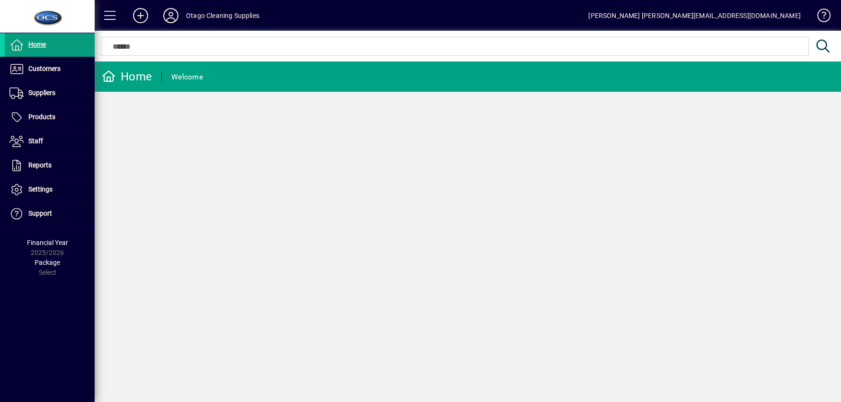 This screenshot has width=841, height=402. What do you see at coordinates (45, 69) in the screenshot?
I see `span: Customers` at bounding box center [45, 69].